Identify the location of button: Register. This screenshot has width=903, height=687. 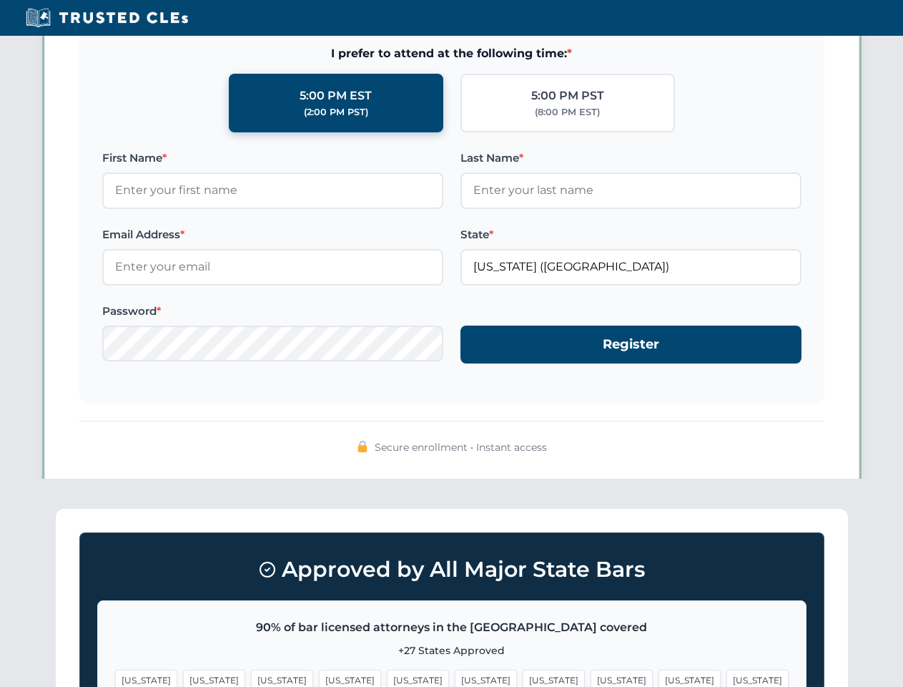
(631, 344).